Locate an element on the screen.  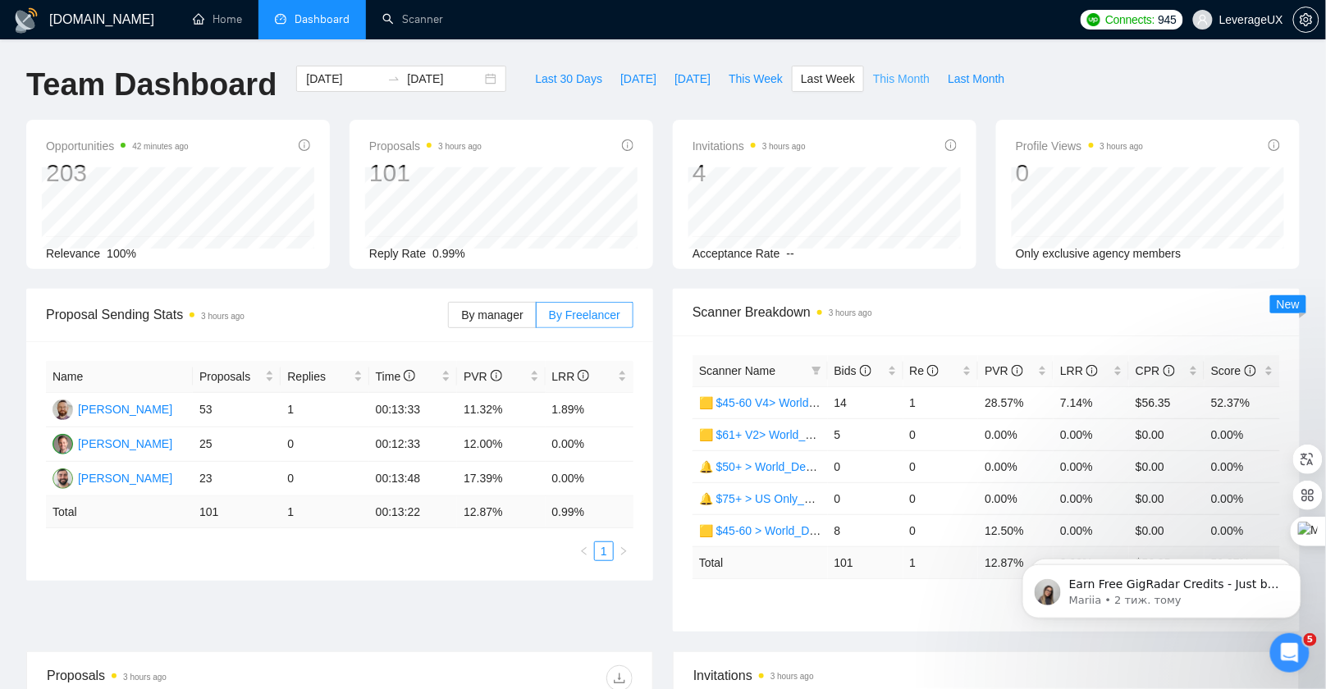
span: This Week is located at coordinates (756, 79).